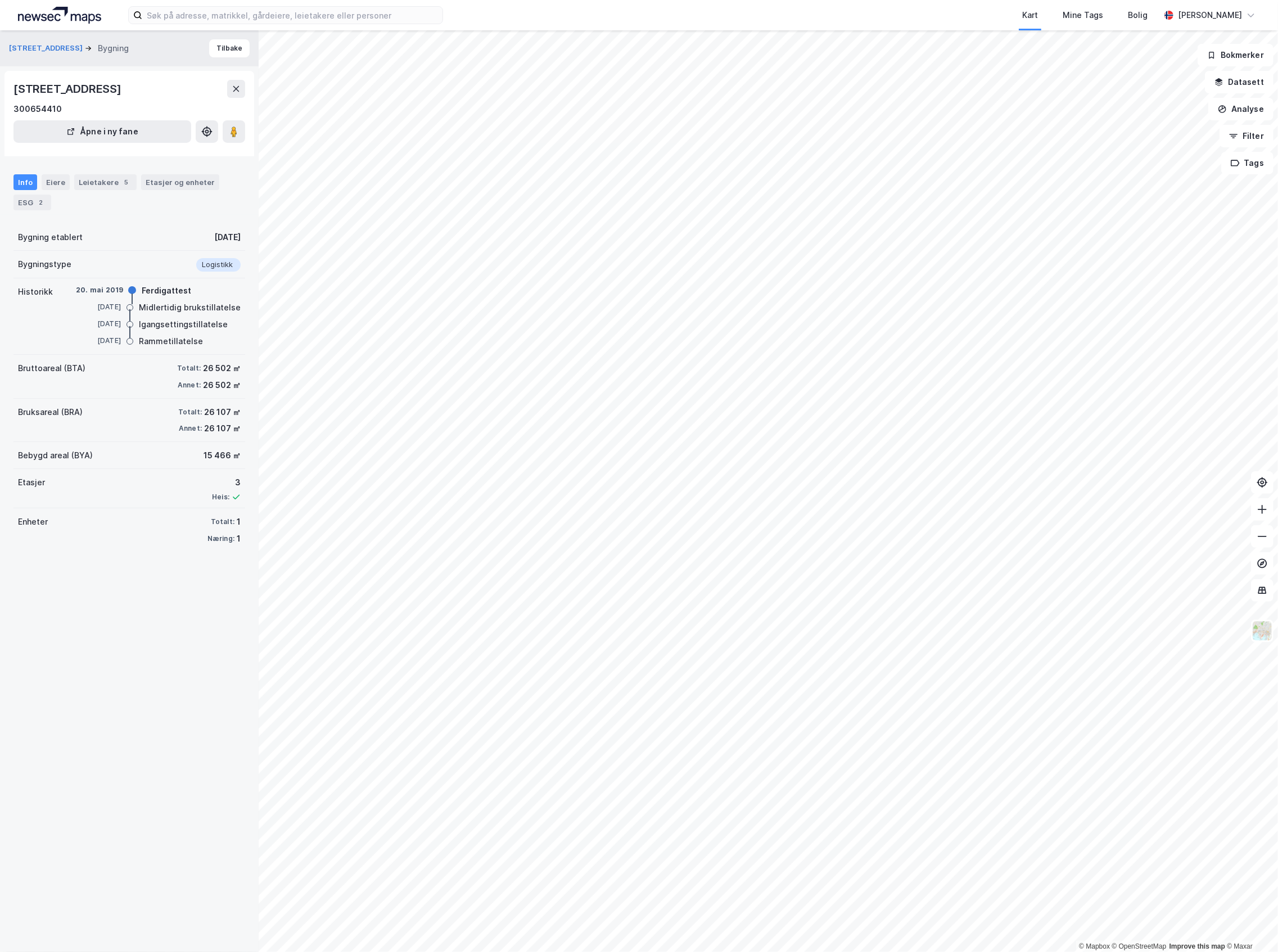  I want to click on div: Historikk, so click(35, 291).